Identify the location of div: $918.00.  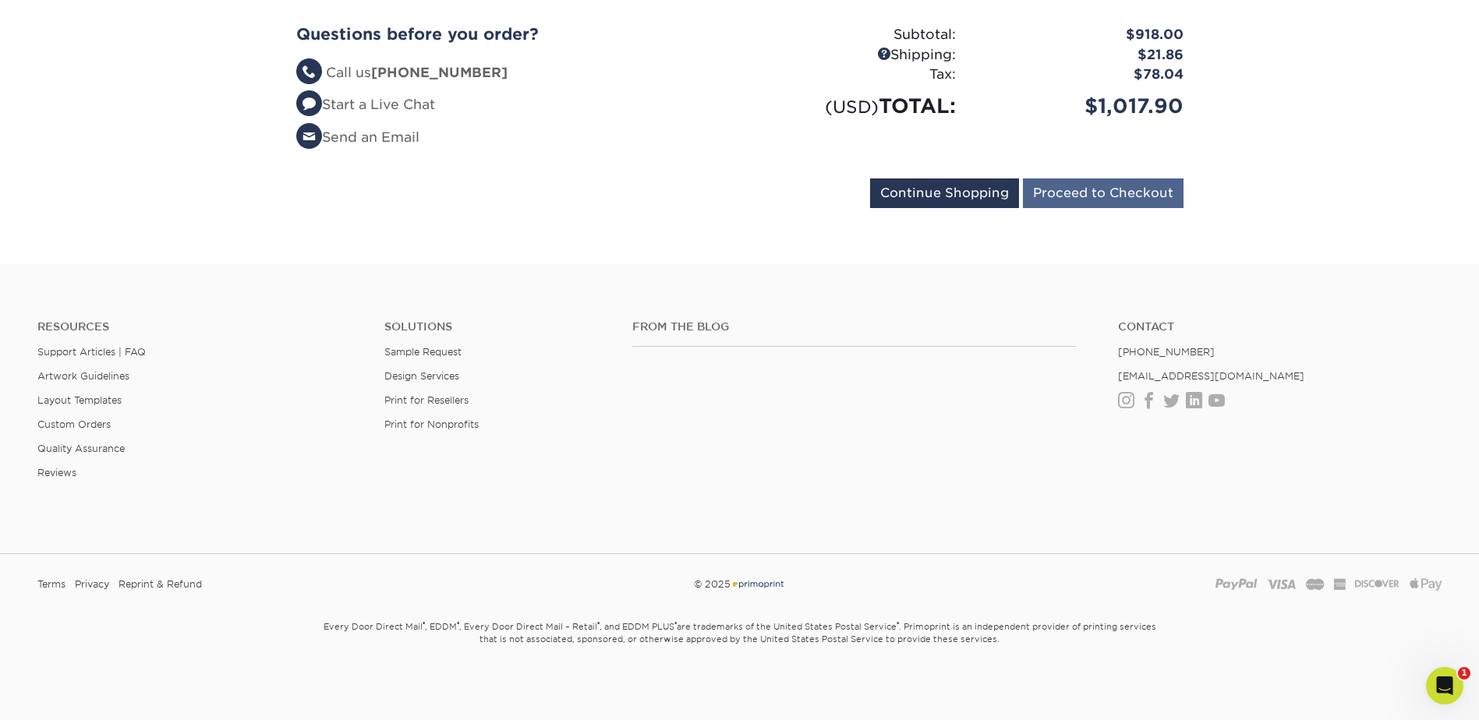
(1081, 35).